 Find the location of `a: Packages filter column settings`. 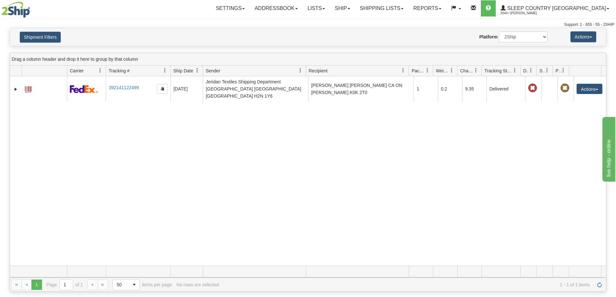

a: Packages filter column settings is located at coordinates (428, 71).